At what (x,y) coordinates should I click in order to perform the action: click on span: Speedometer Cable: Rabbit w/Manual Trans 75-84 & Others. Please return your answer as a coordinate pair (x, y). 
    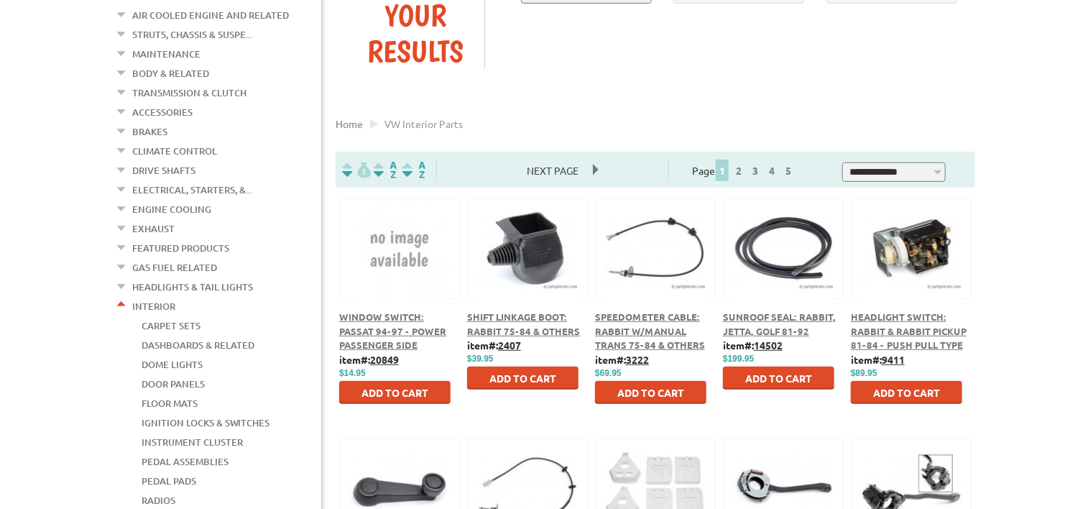
    Looking at the image, I should click on (649, 330).